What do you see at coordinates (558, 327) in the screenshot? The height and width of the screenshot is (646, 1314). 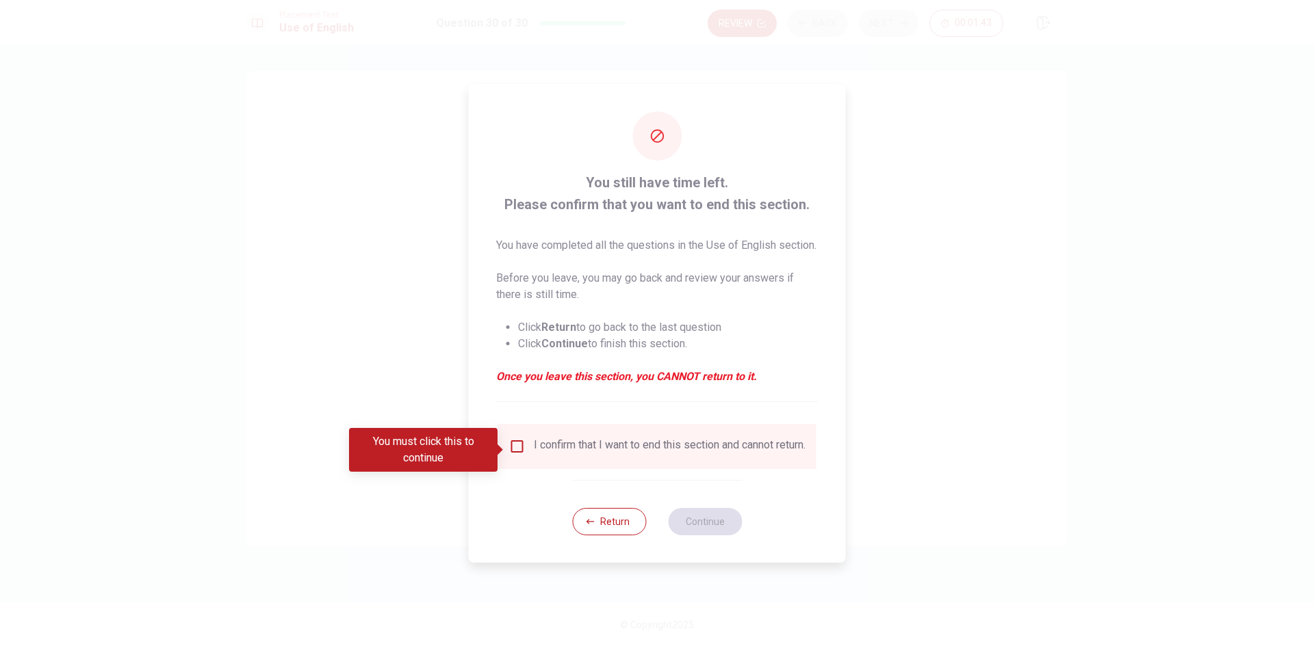 I see `strong: Return` at bounding box center [558, 327].